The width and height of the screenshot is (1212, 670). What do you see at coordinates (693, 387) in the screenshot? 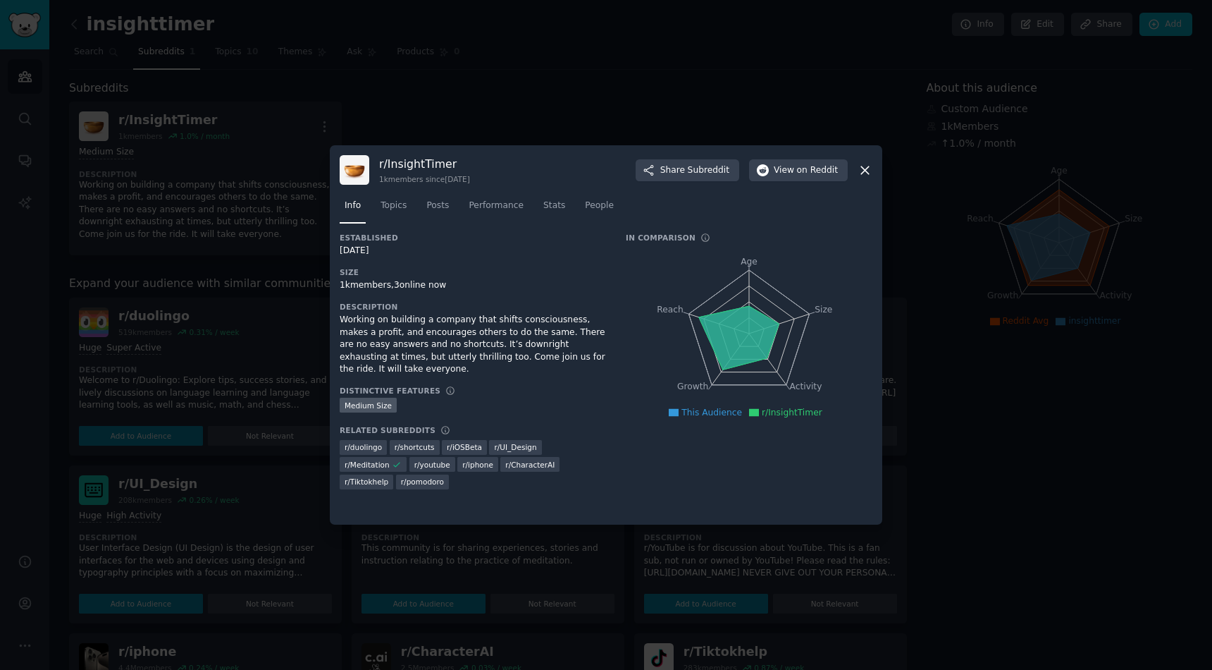
I see `tspan: Growth` at bounding box center [693, 387].